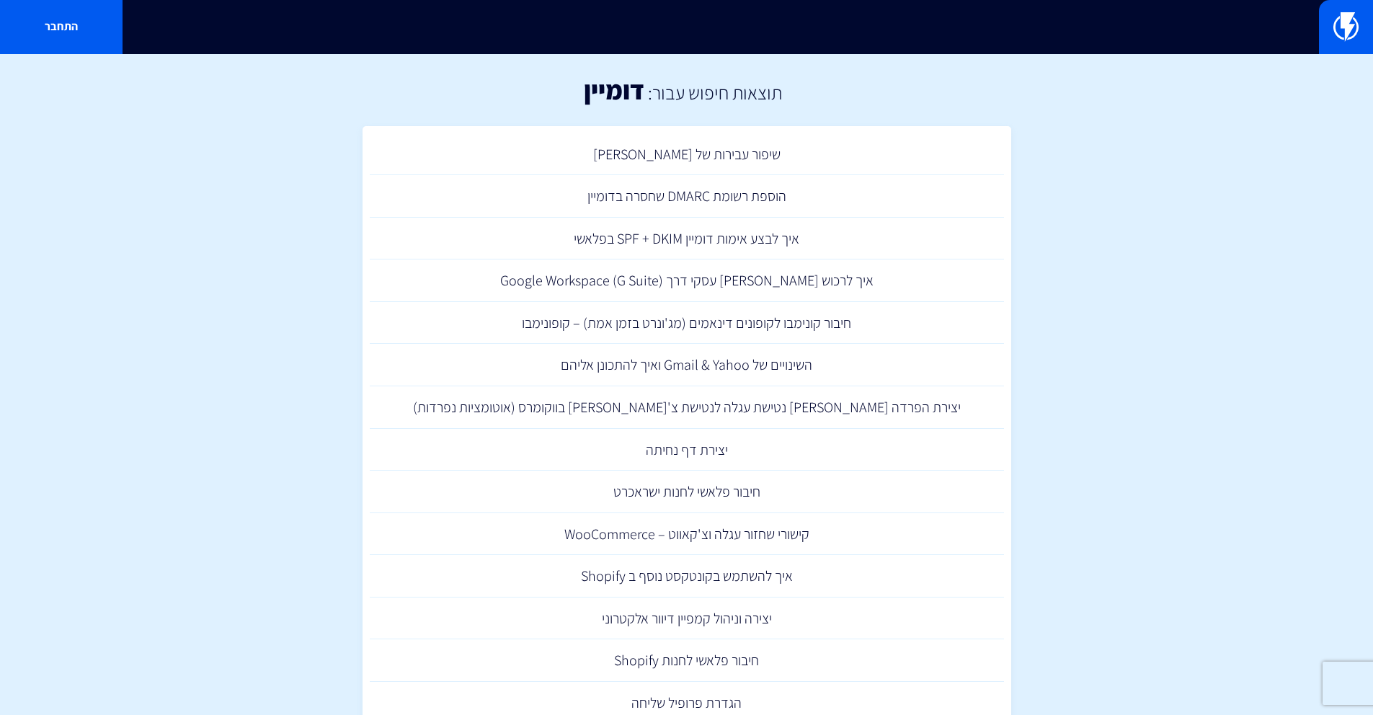  Describe the element at coordinates (687, 576) in the screenshot. I see `a: איך להשתמש בקונטקסט נוסף ב Shopify` at that location.